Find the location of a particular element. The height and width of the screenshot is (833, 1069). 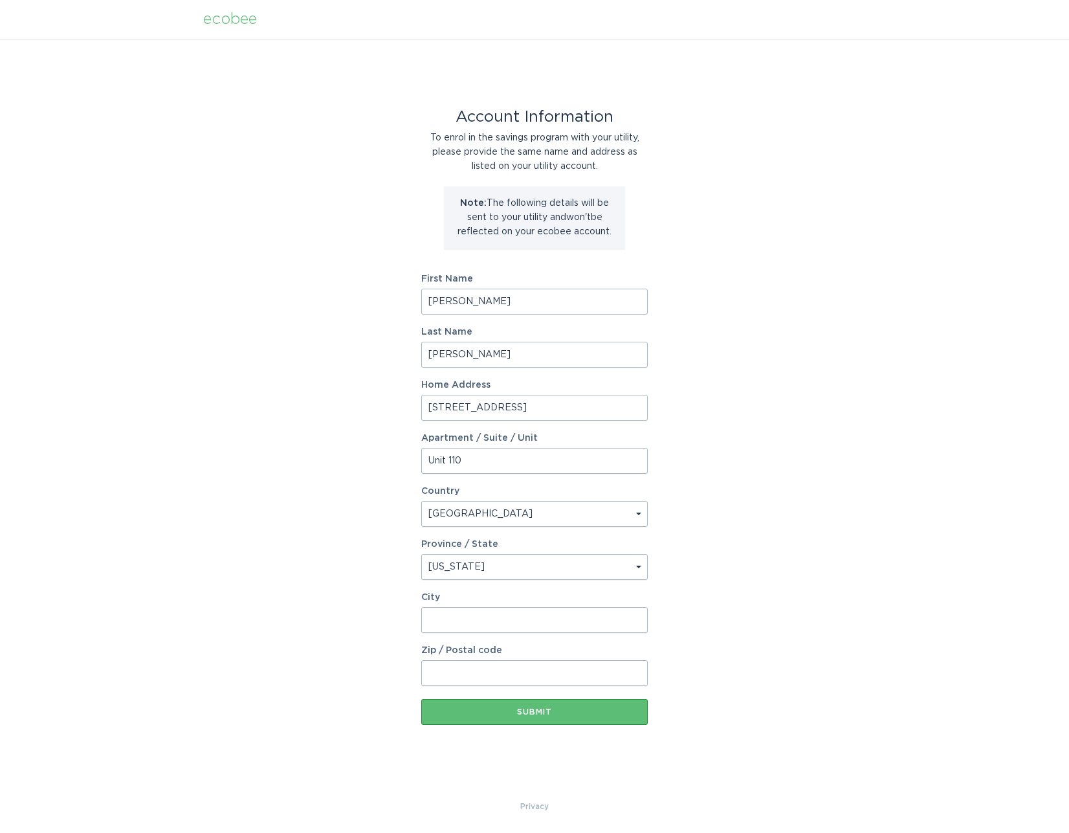

strong: Note: is located at coordinates (473, 203).